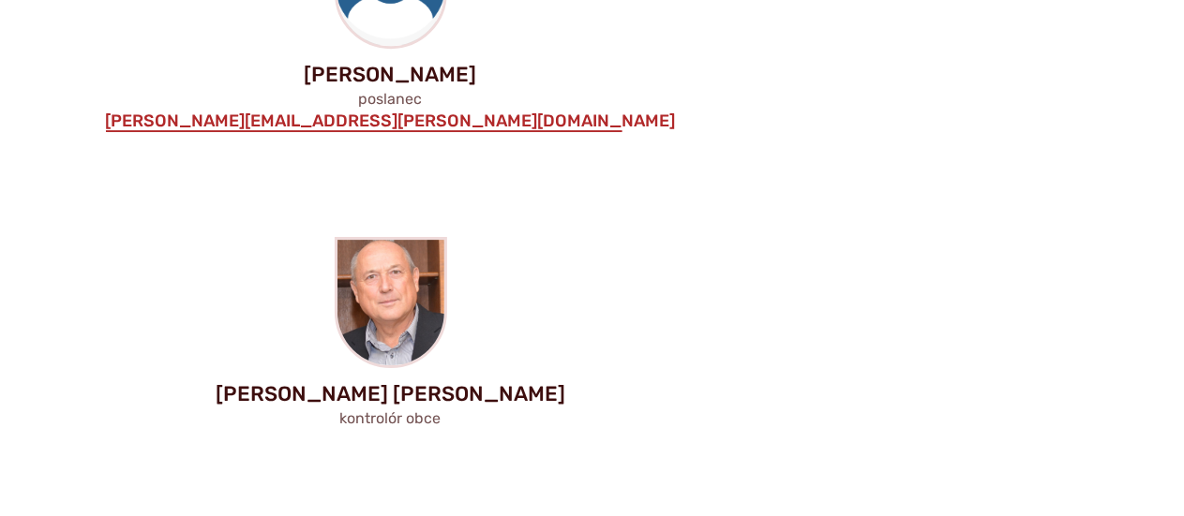 The height and width of the screenshot is (516, 1184). What do you see at coordinates (391, 303) in the screenshot?
I see `img: Jano` at bounding box center [391, 303].